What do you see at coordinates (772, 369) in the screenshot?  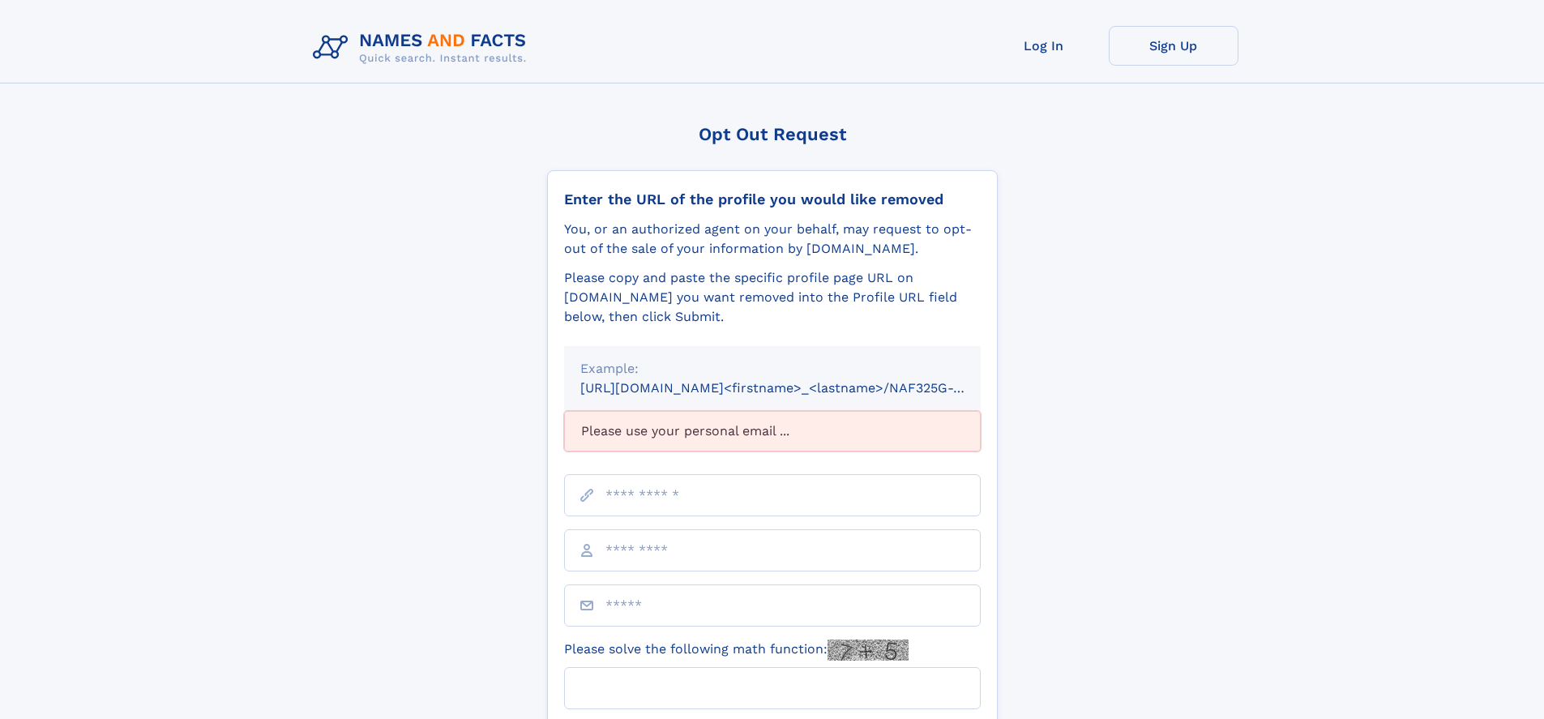 I see `div: Example:` at bounding box center [772, 369].